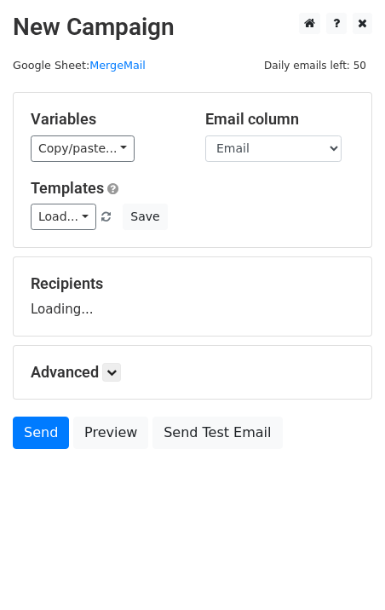  I want to click on a: Preview, so click(111, 433).